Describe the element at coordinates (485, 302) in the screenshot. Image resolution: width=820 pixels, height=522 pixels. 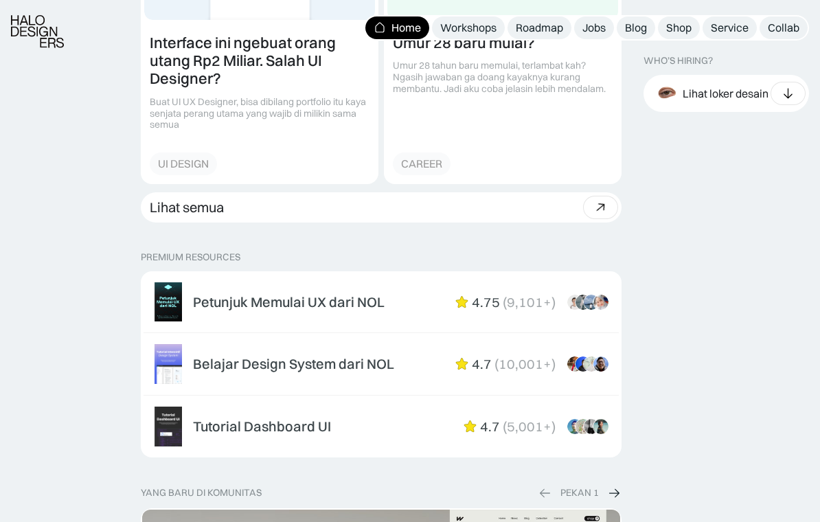
I see `div: 4.75` at that location.